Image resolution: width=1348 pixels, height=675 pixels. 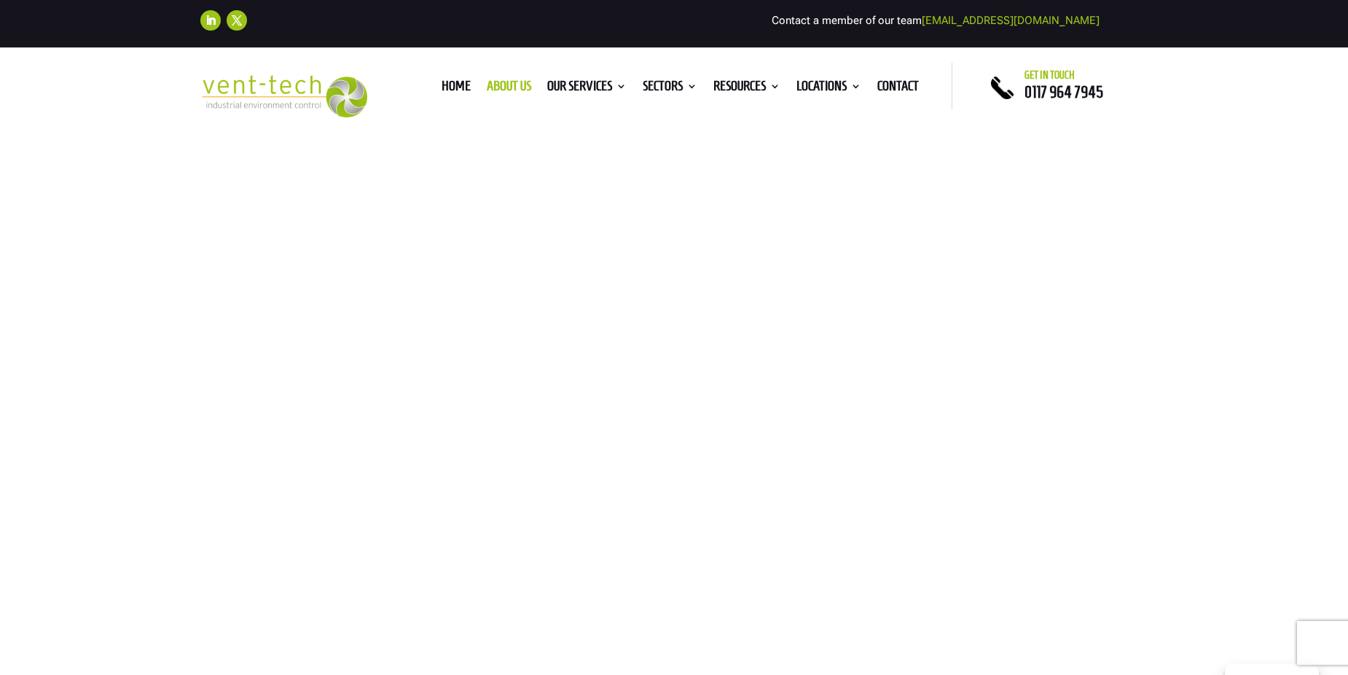 What do you see at coordinates (936, 20) in the screenshot?
I see `span: Contact a member of our team` at bounding box center [936, 20].